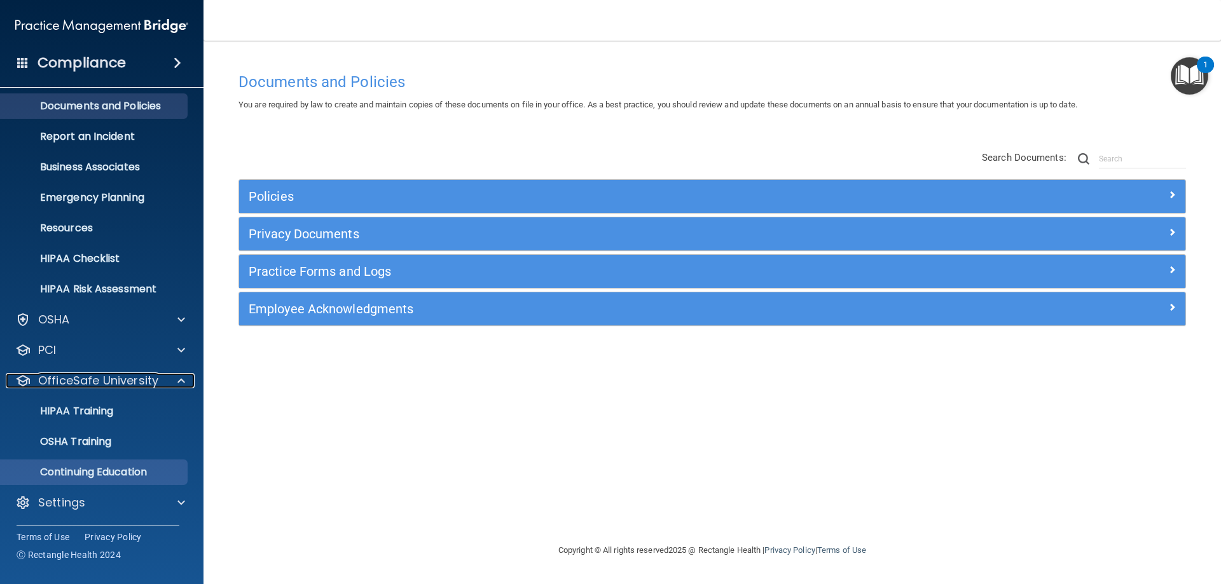 The width and height of the screenshot is (1221, 584). What do you see at coordinates (95, 198) in the screenshot?
I see `p: Emergency Planning` at bounding box center [95, 198].